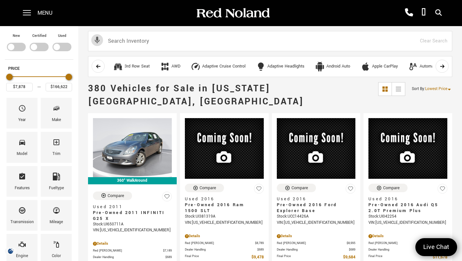 The height and width of the screenshot is (261, 462). Describe the element at coordinates (97, 40) in the screenshot. I see `svg: Click to toggle on voice search` at that location.